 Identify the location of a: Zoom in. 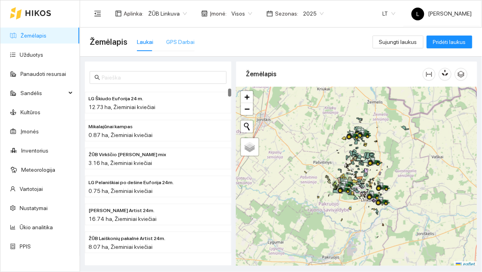
(247, 97).